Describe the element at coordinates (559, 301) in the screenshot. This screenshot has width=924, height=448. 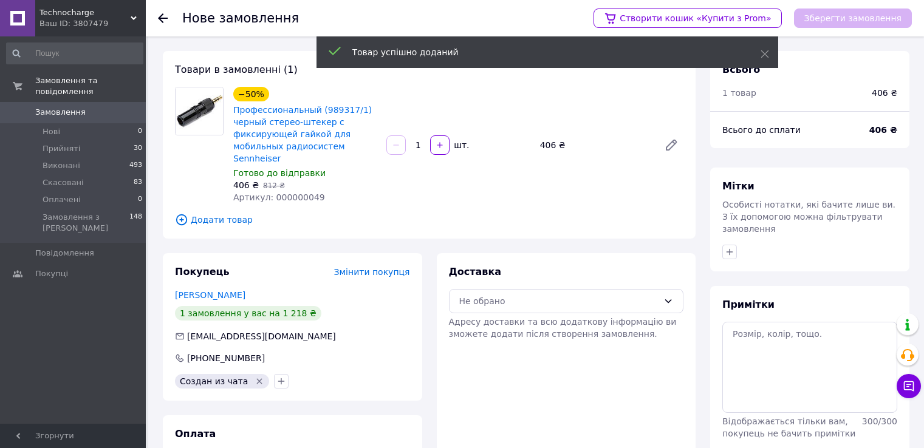
I see `div: Не обрано` at that location.